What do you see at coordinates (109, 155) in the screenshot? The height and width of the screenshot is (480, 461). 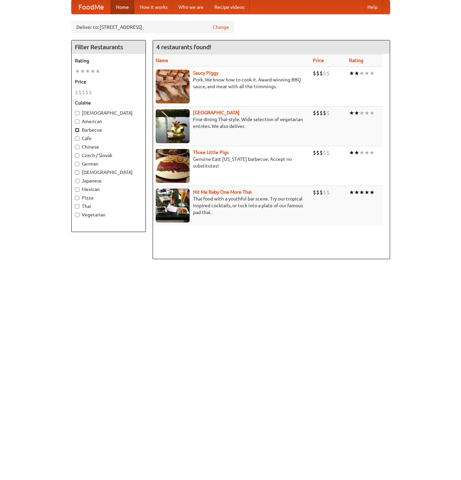 I see `label: Czech / Slovak` at bounding box center [109, 155].